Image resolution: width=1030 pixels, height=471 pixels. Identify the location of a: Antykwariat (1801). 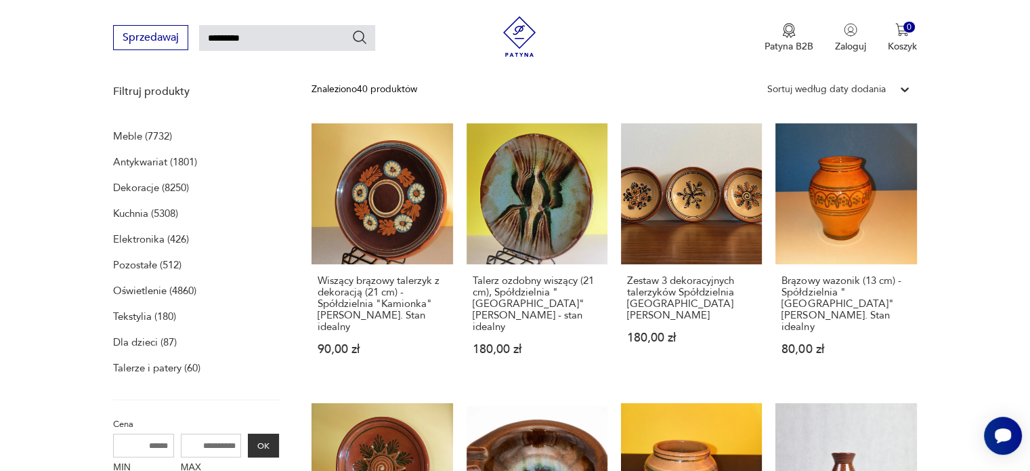
(155, 162).